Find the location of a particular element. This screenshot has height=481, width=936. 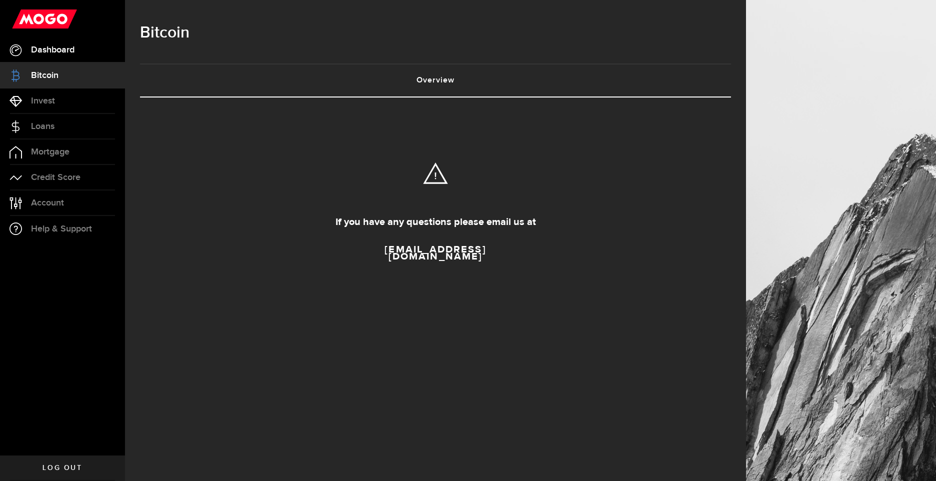

a: Overview is located at coordinates (435, 80).